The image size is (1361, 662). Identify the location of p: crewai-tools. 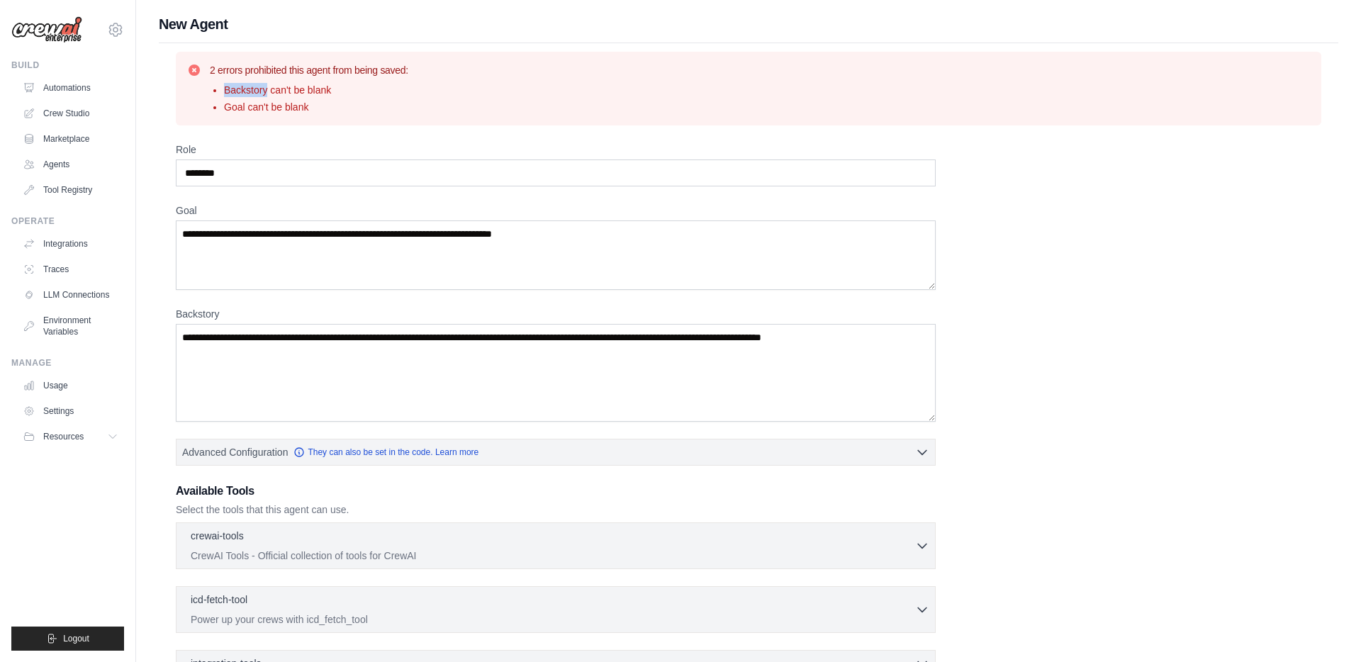
(217, 536).